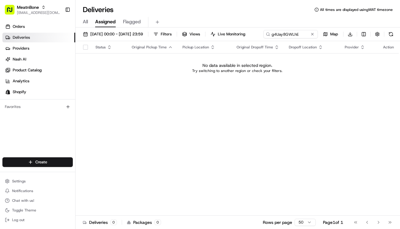 Image resolution: width=400 pixels, height=229 pixels. I want to click on span: Original Dropoff Time, so click(255, 47).